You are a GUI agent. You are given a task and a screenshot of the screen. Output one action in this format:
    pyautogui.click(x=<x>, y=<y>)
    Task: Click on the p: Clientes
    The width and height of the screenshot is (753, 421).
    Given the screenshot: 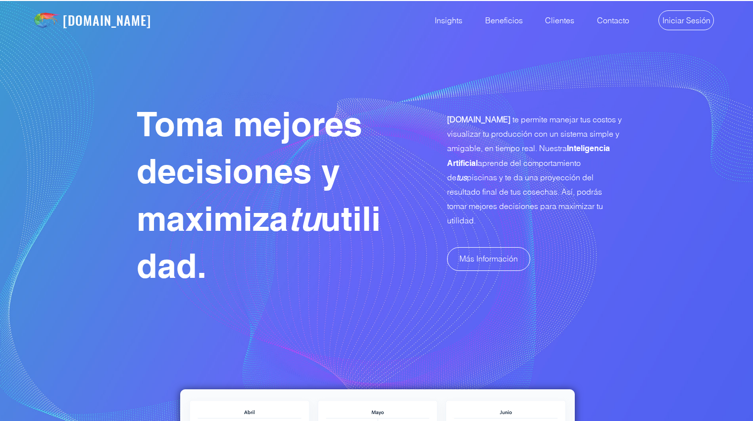 What is the action you would take?
    pyautogui.click(x=559, y=20)
    